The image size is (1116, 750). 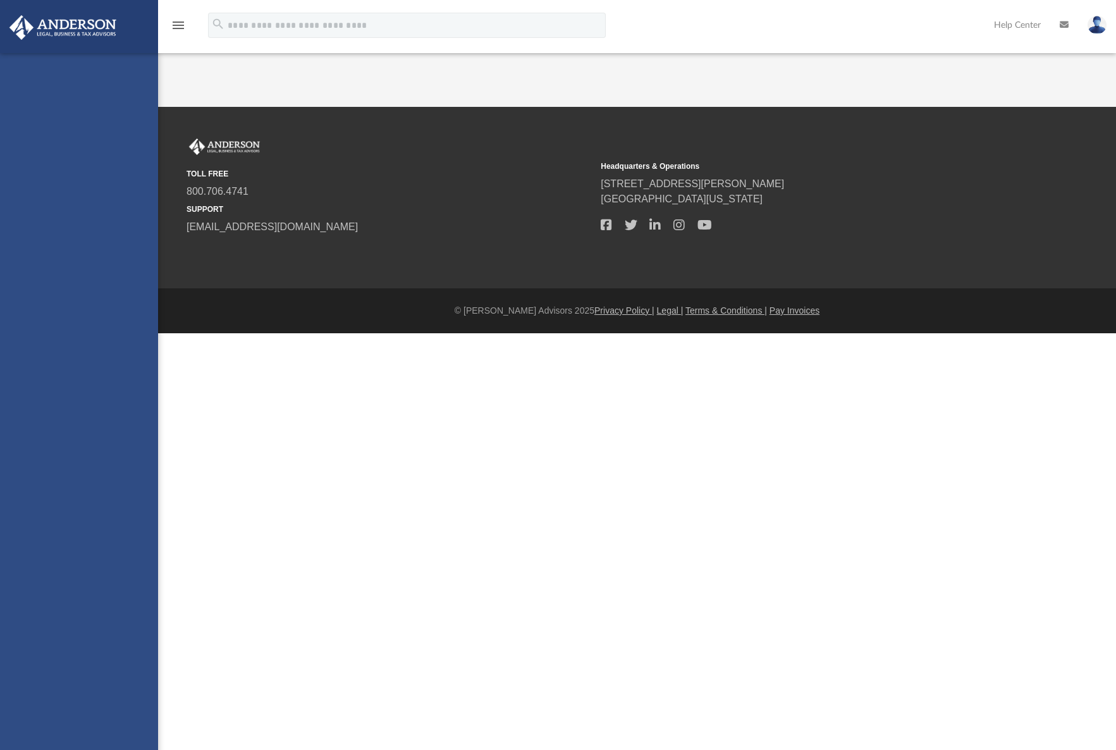 What do you see at coordinates (670, 310) in the screenshot?
I see `a: Legal |` at bounding box center [670, 310].